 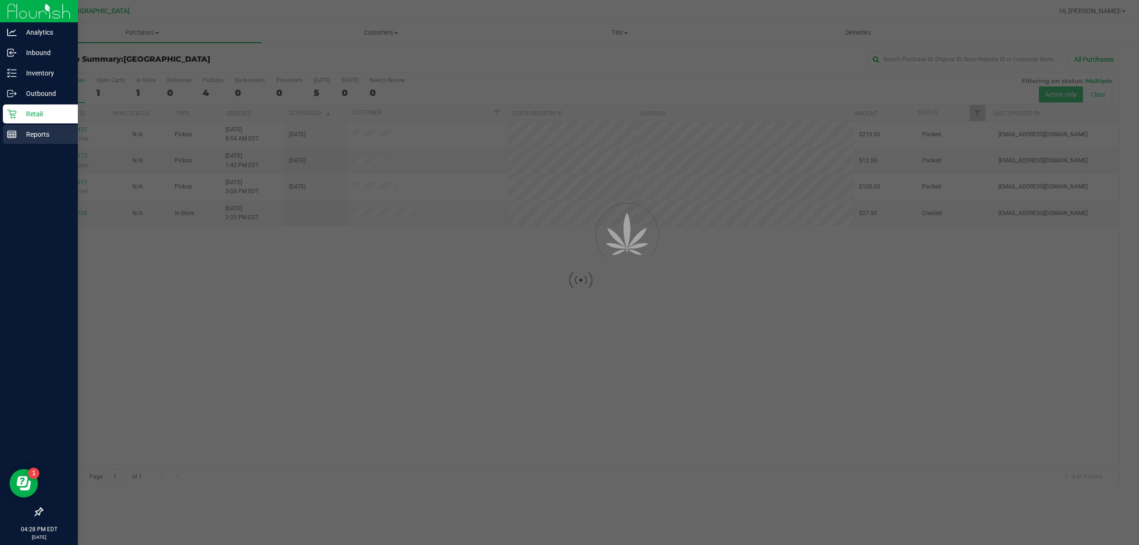 What do you see at coordinates (6, 5) in the screenshot?
I see `span: 1` at bounding box center [6, 5].